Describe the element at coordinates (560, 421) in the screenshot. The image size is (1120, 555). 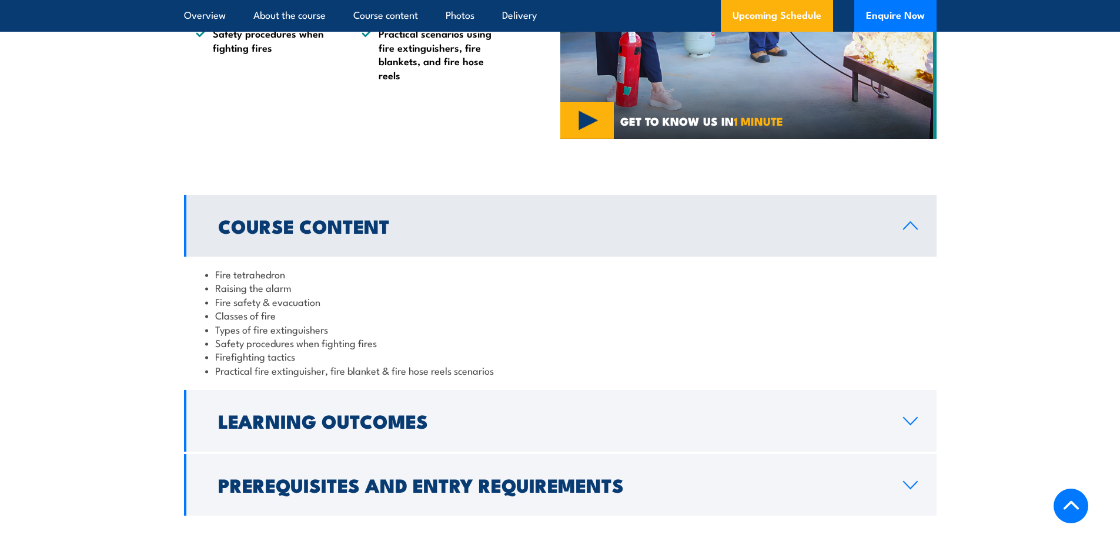
I see `a: Learning Outcomes` at that location.